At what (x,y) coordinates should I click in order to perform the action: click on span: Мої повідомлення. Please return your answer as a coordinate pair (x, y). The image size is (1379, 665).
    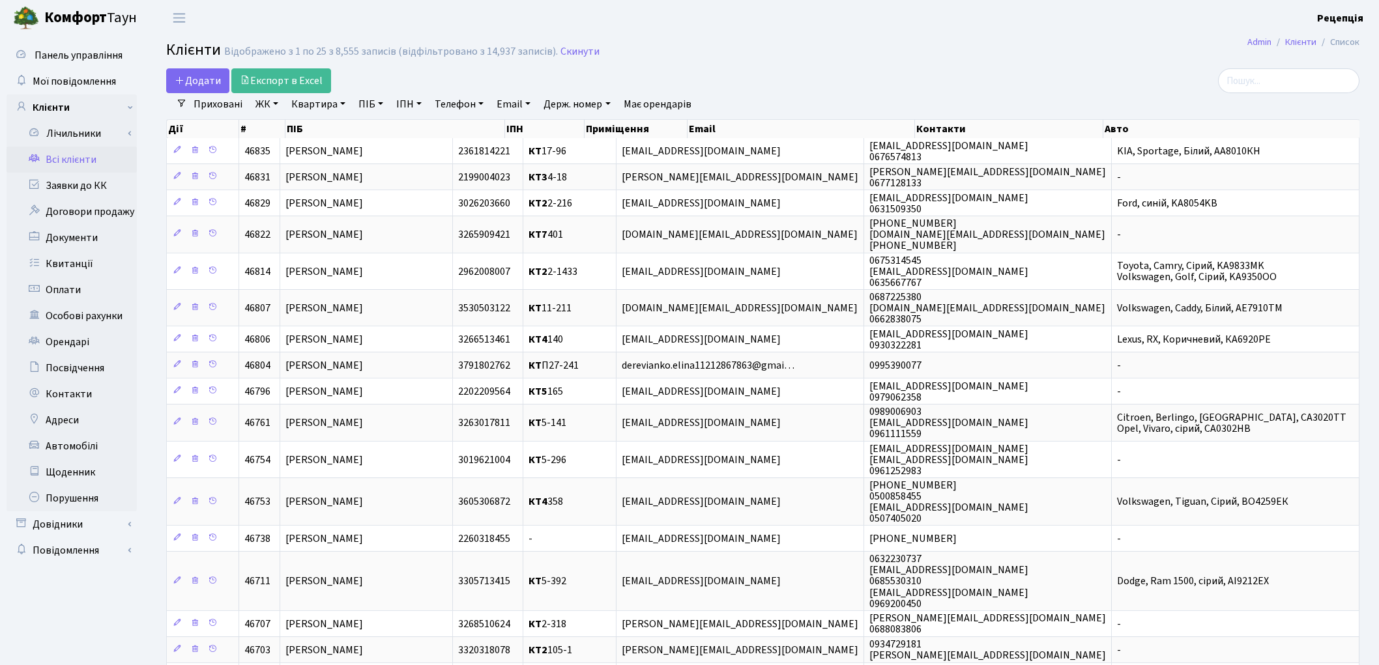
    Looking at the image, I should click on (74, 81).